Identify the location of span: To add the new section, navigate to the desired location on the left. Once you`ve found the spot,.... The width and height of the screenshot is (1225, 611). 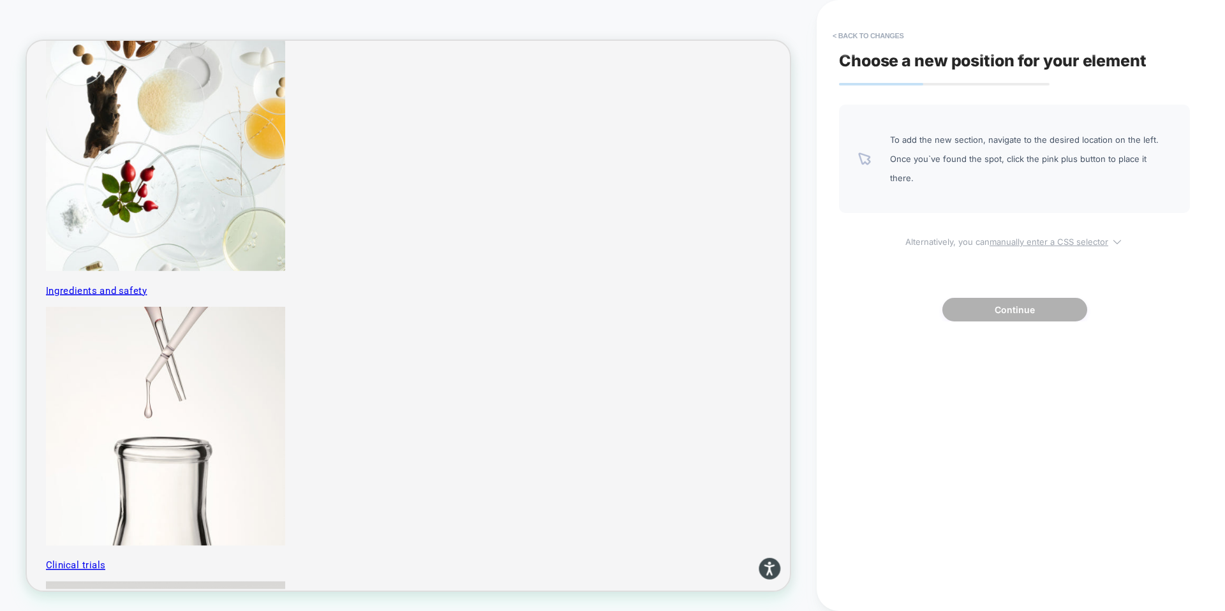
(1030, 159).